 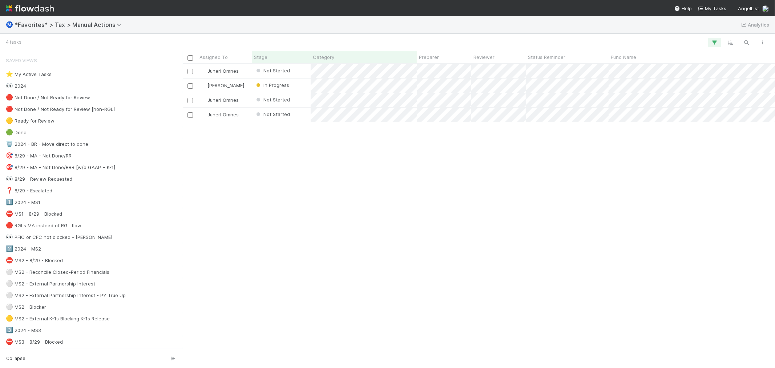 What do you see at coordinates (754, 25) in the screenshot?
I see `a: Analytics` at bounding box center [754, 25].